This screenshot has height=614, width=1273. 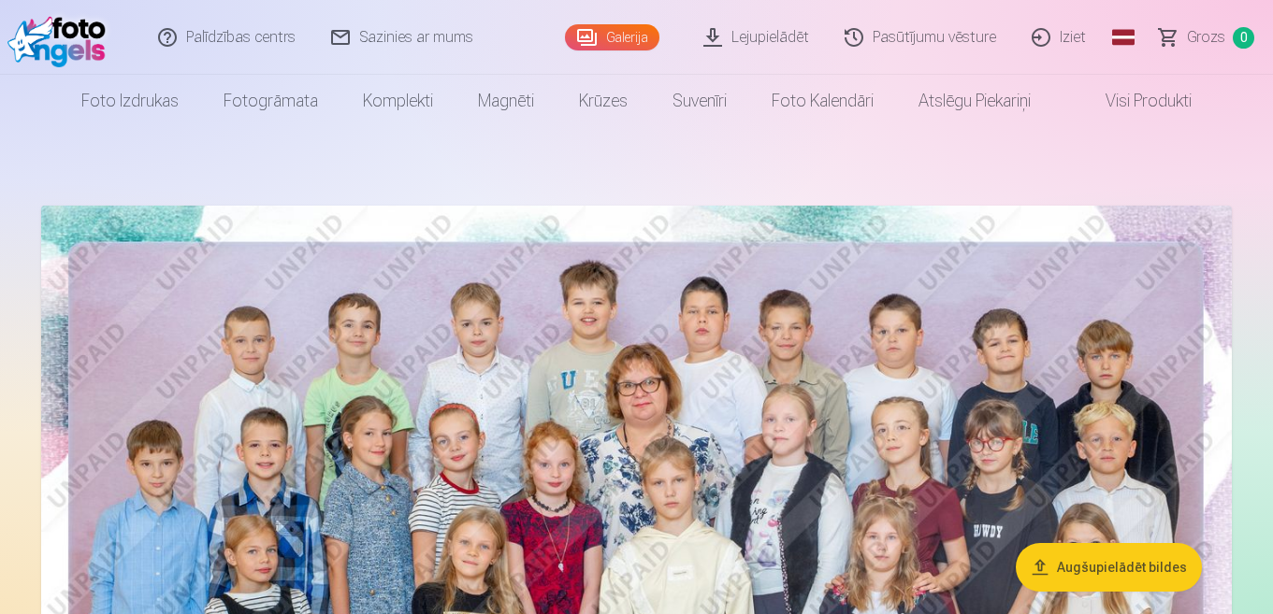 I want to click on a: Fotogrāmata, so click(x=270, y=101).